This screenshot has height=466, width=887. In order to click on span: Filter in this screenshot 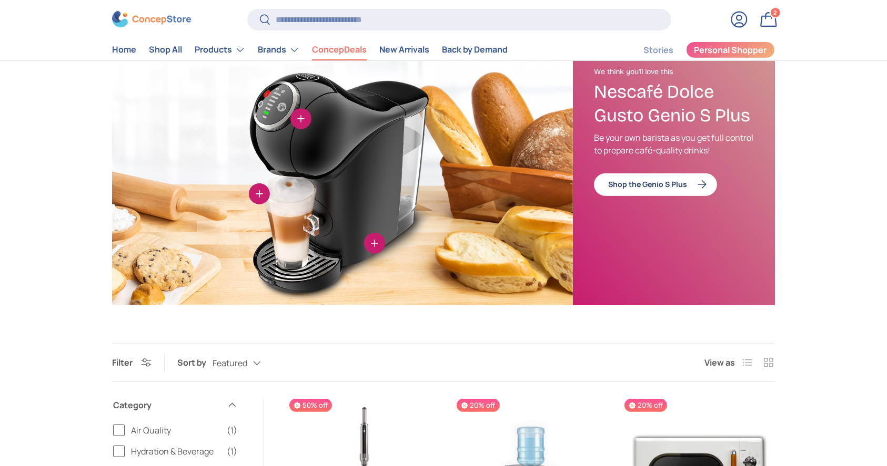, I will do `click(122, 363)`.